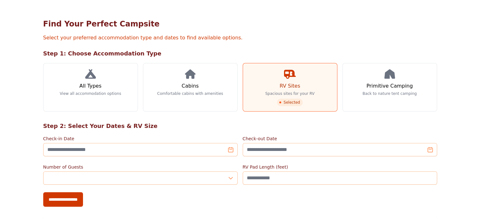  Describe the element at coordinates (290, 103) in the screenshot. I see `span: Selected` at that location.